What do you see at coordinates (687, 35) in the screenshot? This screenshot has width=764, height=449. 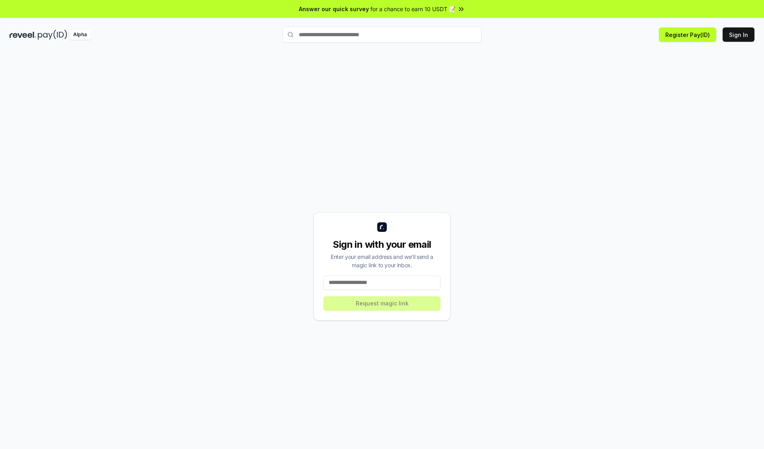 I see `button: Register Pay(ID)` at bounding box center [687, 35].